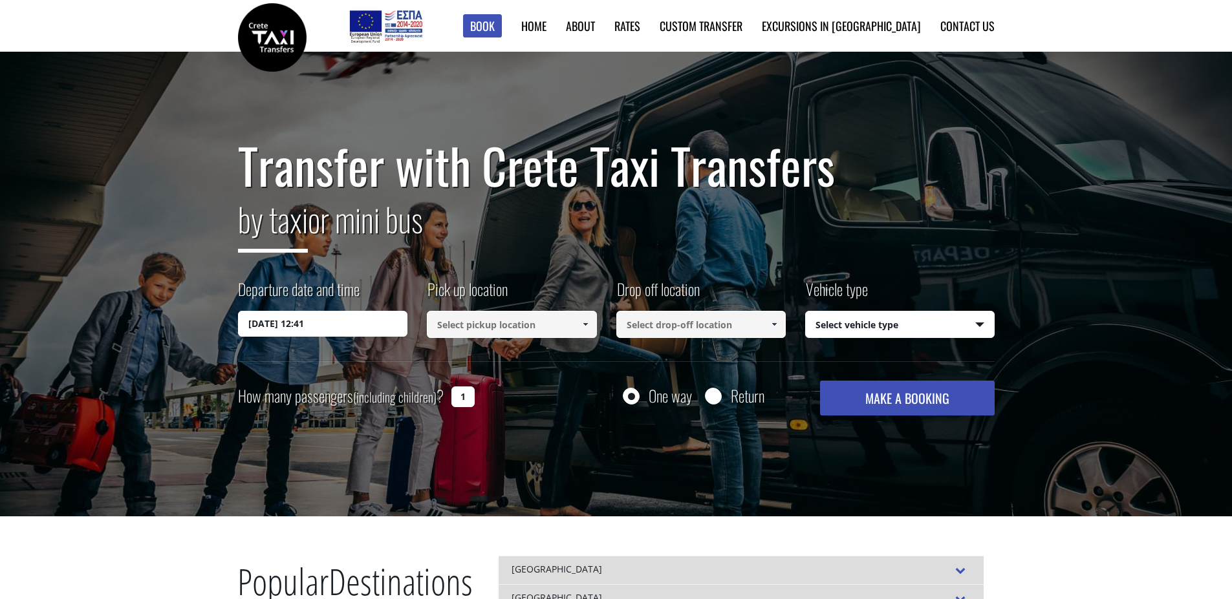 The height and width of the screenshot is (599, 1232). I want to click on label: Return, so click(747, 396).